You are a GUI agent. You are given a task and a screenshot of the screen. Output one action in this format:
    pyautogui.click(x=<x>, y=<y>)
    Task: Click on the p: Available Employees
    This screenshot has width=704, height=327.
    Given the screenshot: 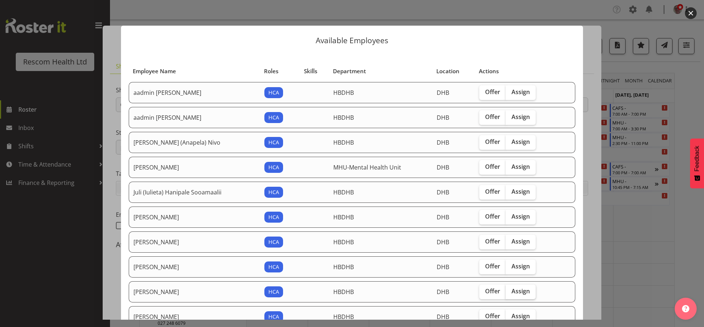 What is the action you would take?
    pyautogui.click(x=352, y=40)
    